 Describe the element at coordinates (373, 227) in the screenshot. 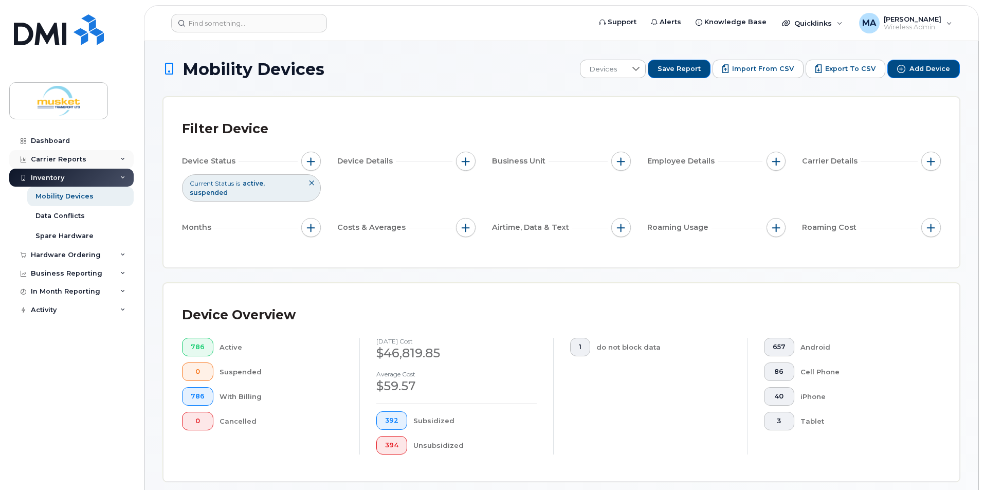

I see `span: Costs & Averages` at that location.